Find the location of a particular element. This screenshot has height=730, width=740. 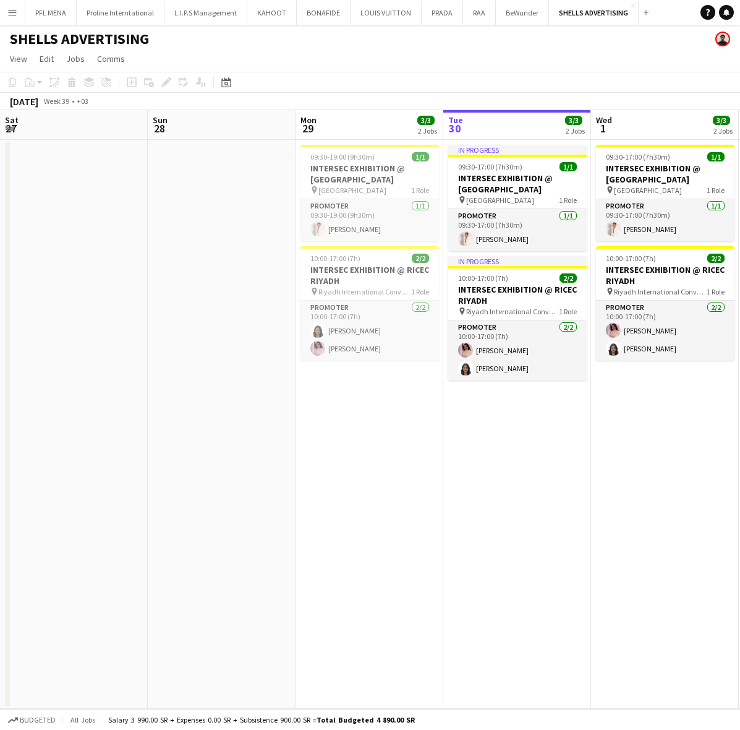

div: +03 is located at coordinates (82, 101).